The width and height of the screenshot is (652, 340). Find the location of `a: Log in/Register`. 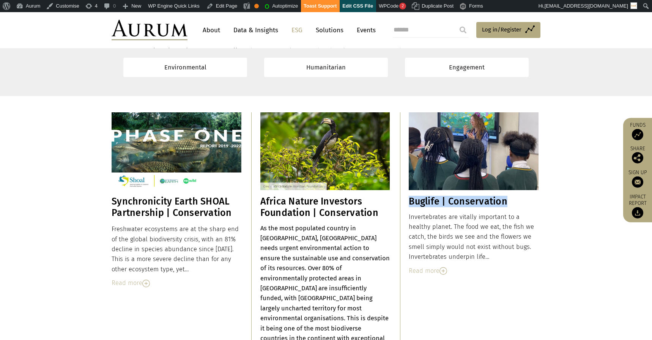

a: Log in/Register is located at coordinates (508, 30).